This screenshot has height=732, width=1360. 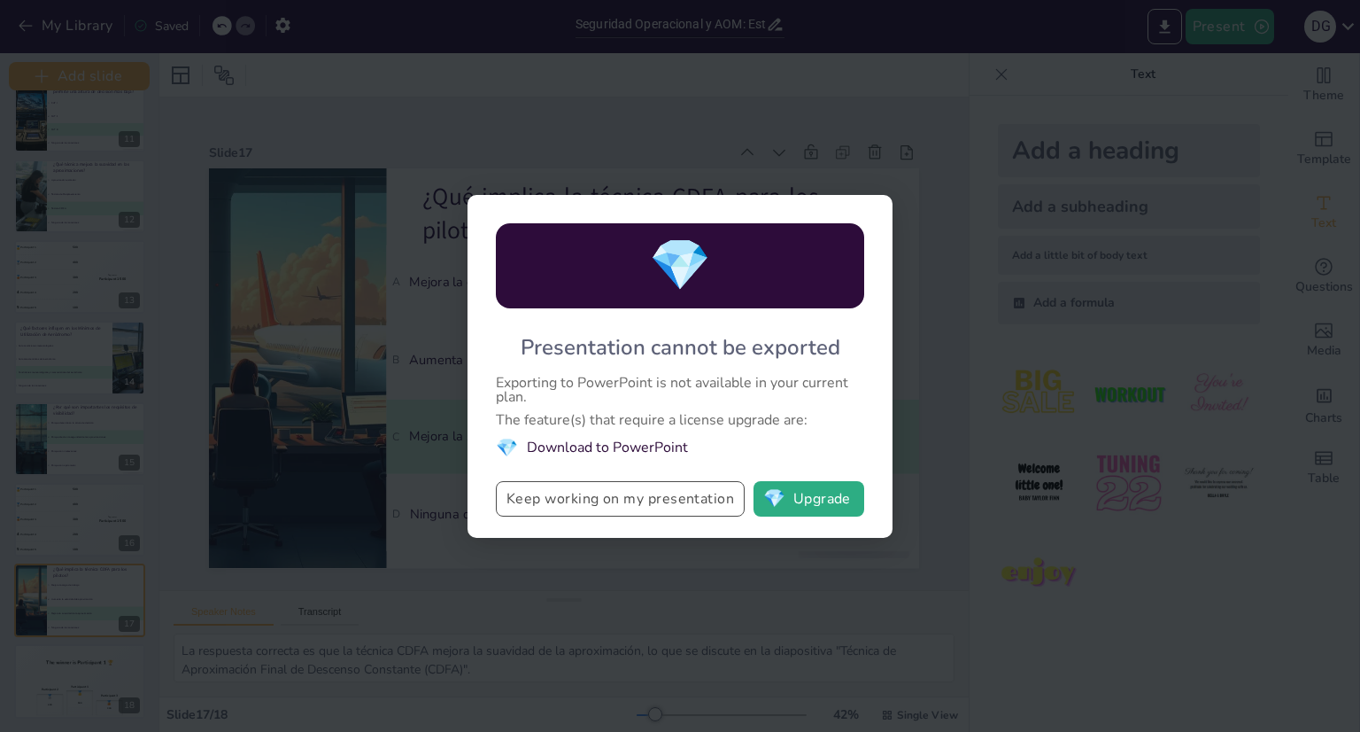 What do you see at coordinates (620, 499) in the screenshot?
I see `button: Keep working on my presentation` at bounding box center [620, 499].